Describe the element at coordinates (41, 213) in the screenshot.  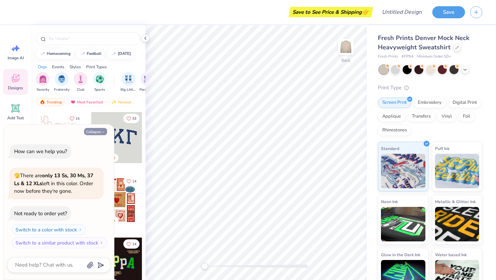
I see `div: Not ready to order yet?` at that location.